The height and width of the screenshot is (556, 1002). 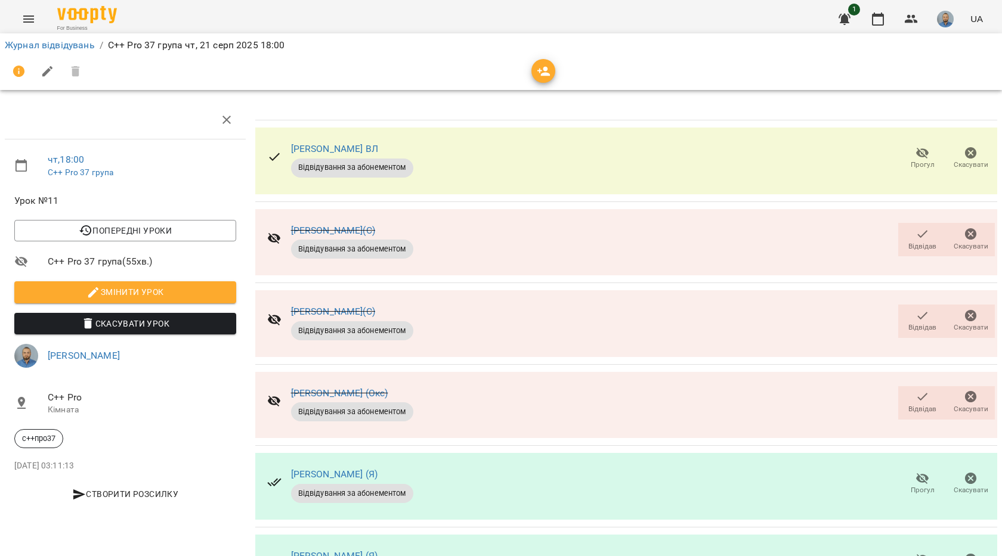 I want to click on p: C++ Pro 37 група чт, 21 серп 2025 18:00, so click(x=196, y=45).